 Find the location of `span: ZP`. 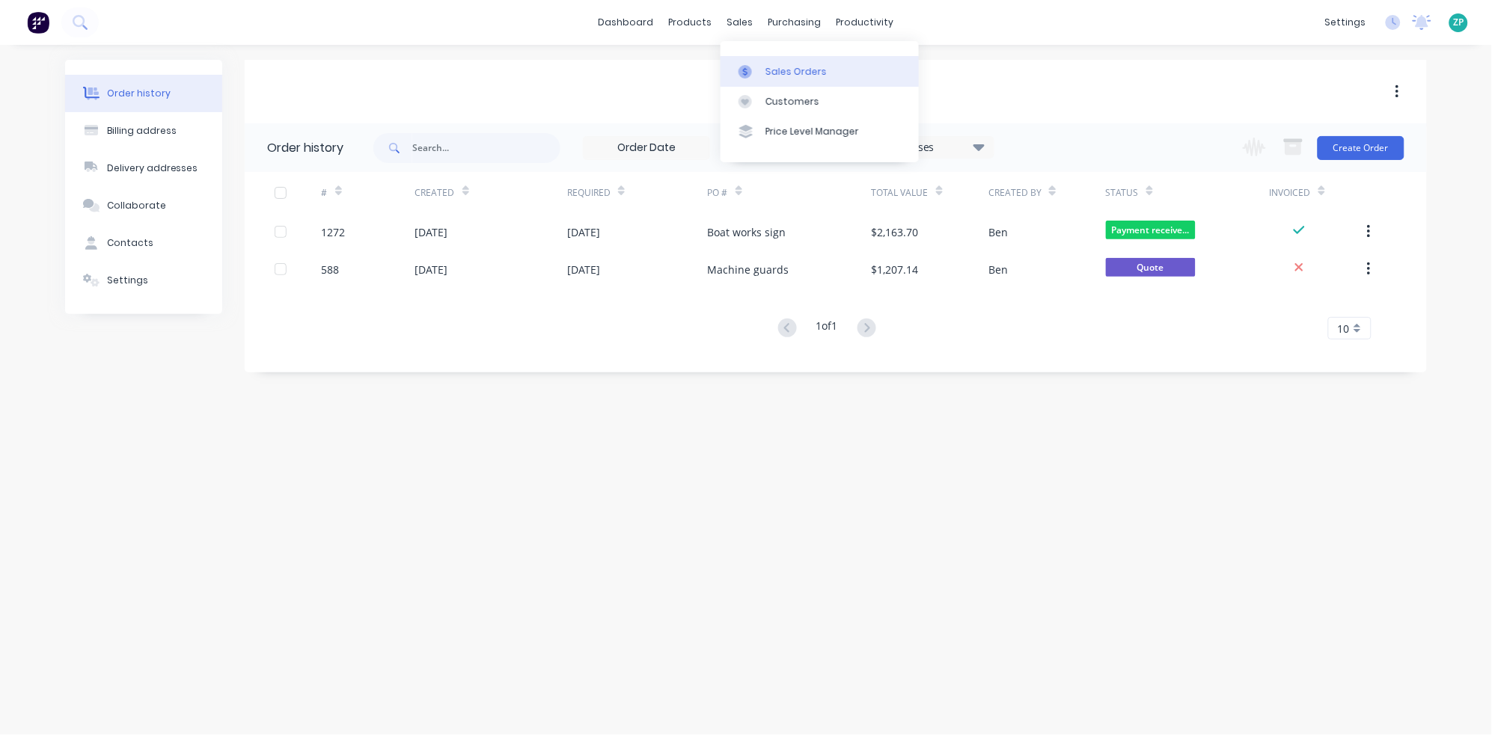

span: ZP is located at coordinates (1459, 22).